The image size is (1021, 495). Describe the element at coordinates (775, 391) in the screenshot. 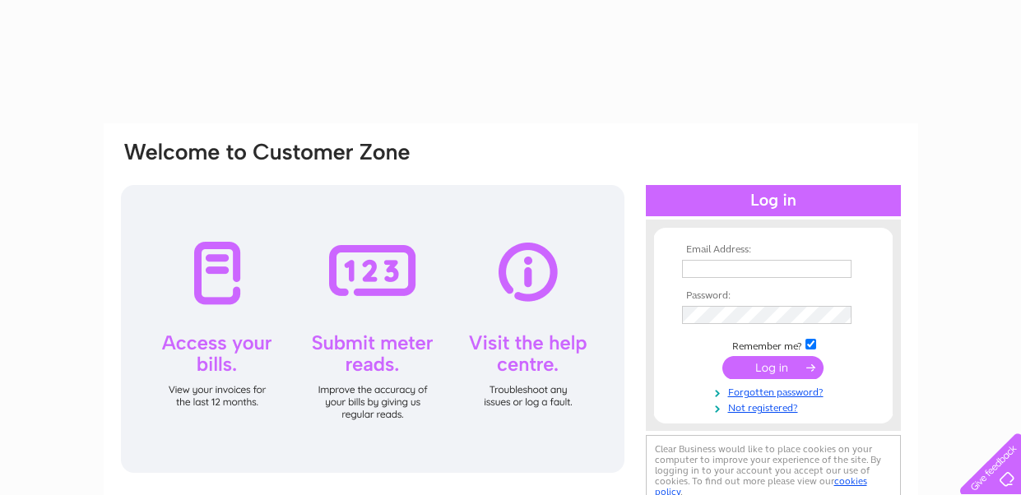

I see `a: Forgotten password?` at that location.